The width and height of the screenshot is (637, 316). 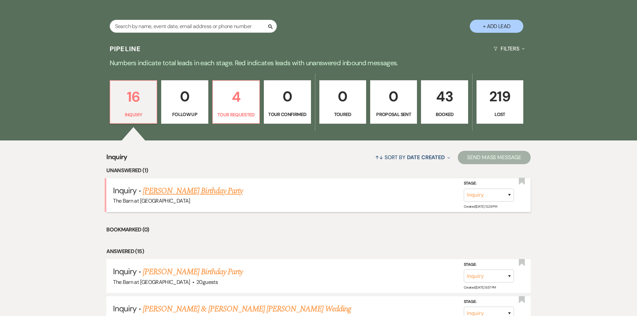 What do you see at coordinates (500, 114) in the screenshot?
I see `p: Lost` at bounding box center [500, 114].